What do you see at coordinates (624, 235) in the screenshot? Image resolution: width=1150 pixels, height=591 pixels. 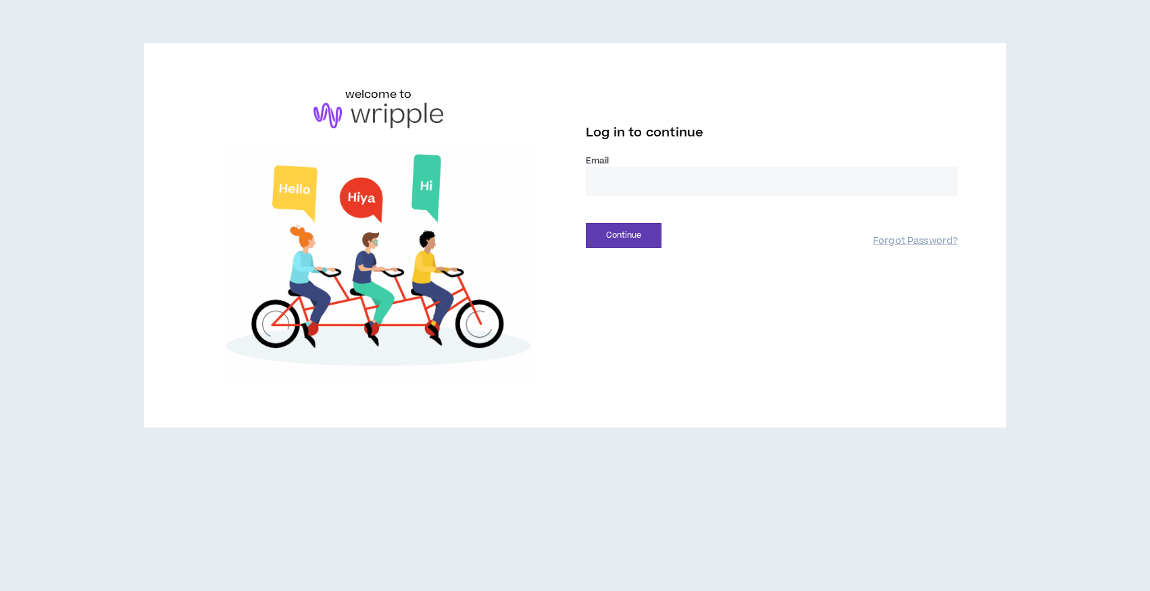 I see `button: Continue` at bounding box center [624, 235].